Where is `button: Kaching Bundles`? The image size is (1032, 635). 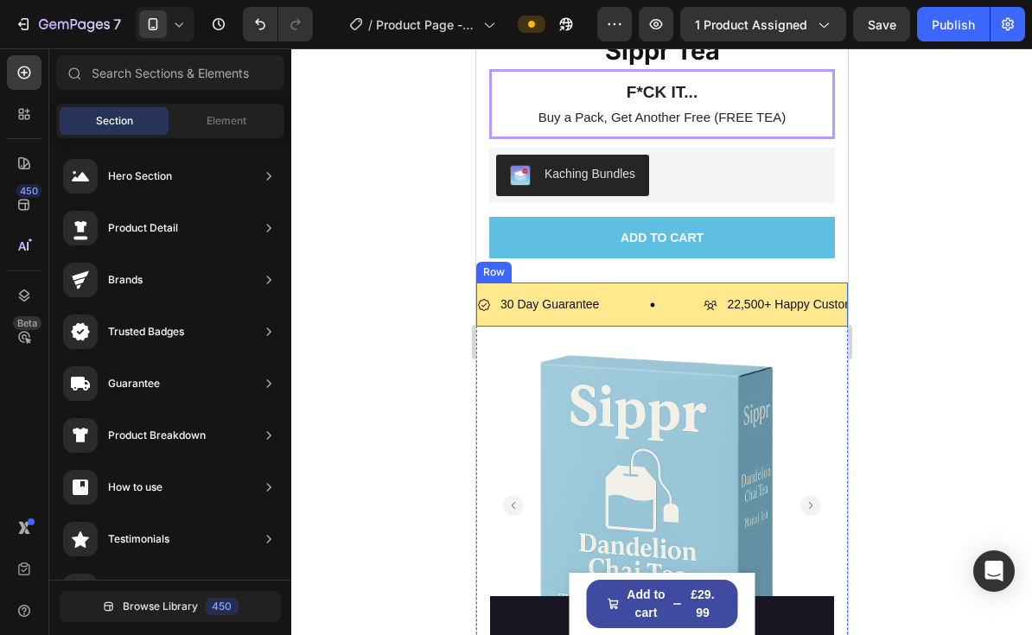
button: Kaching Bundles is located at coordinates (96, 127).